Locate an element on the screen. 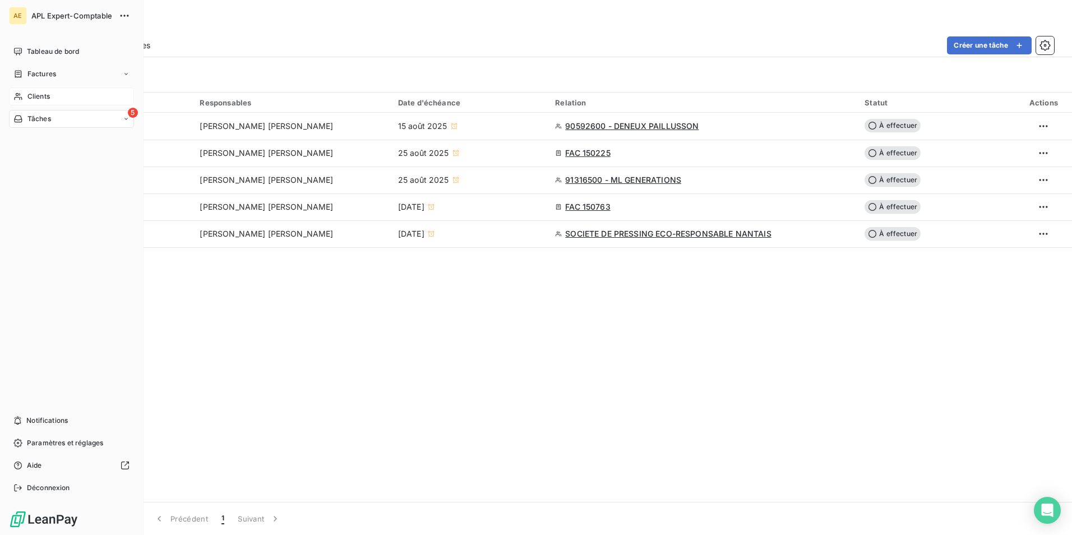 The width and height of the screenshot is (1072, 535). span: Tableau de bord is located at coordinates (53, 52).